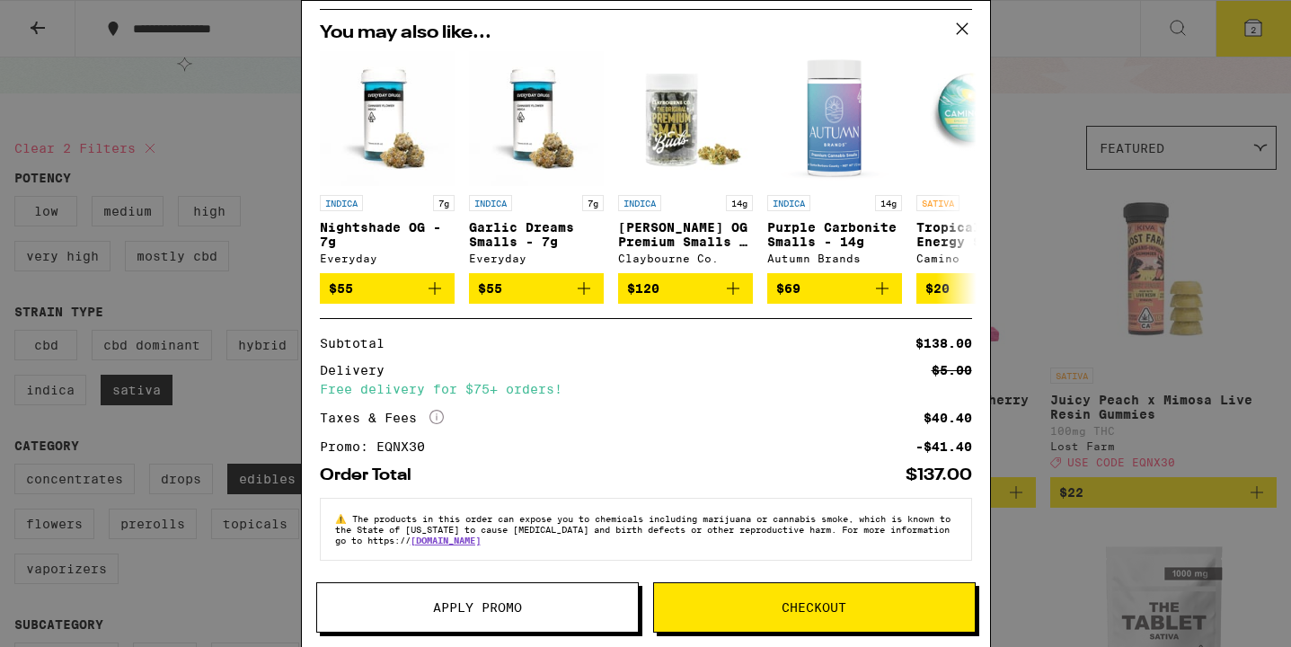 The image size is (1291, 647). What do you see at coordinates (835, 119) in the screenshot?
I see `img: Autumn Brands - Purple Carbonite Smalls - 14g` at bounding box center [835, 119].